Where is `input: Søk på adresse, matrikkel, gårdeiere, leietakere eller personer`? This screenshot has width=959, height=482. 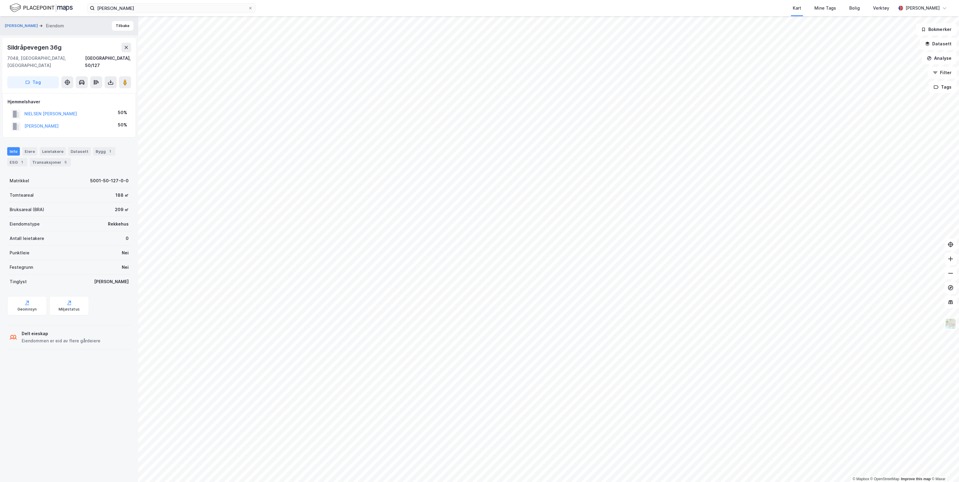 input: Søk på adresse, matrikkel, gårdeiere, leietakere eller personer is located at coordinates (171, 8).